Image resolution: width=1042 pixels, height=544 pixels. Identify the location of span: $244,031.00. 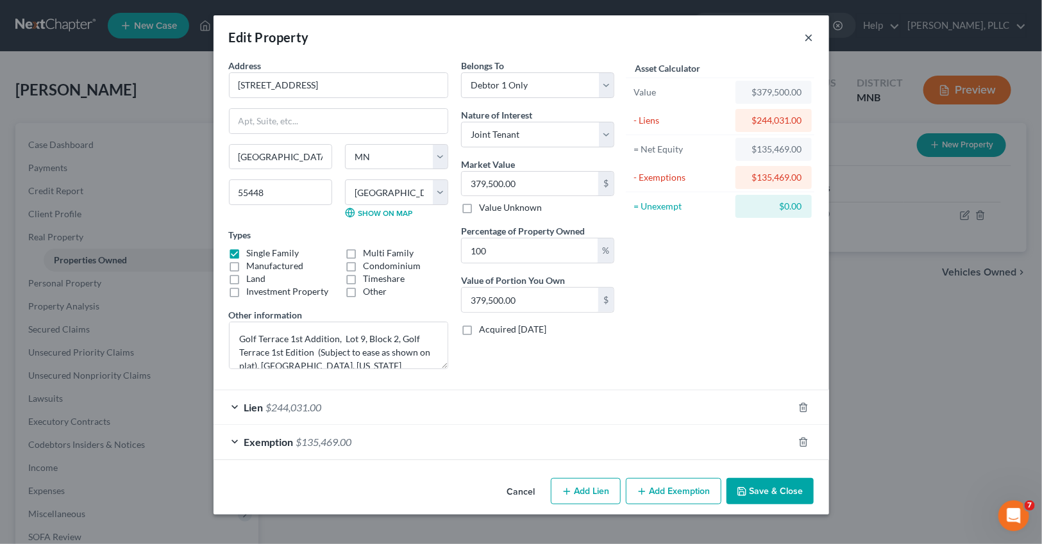
(294, 407).